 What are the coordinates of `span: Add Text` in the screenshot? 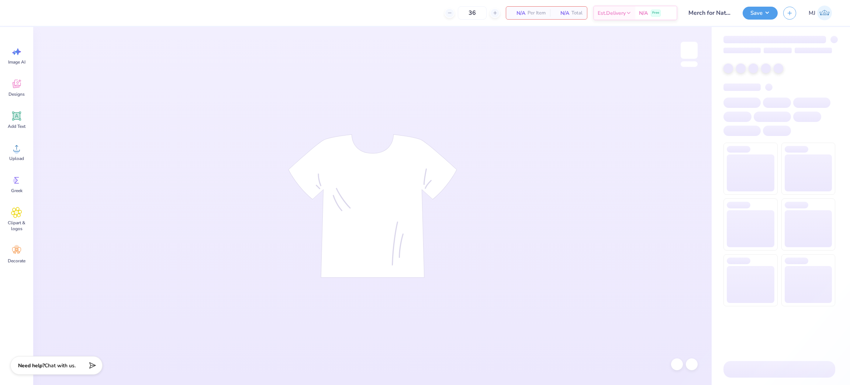 It's located at (17, 126).